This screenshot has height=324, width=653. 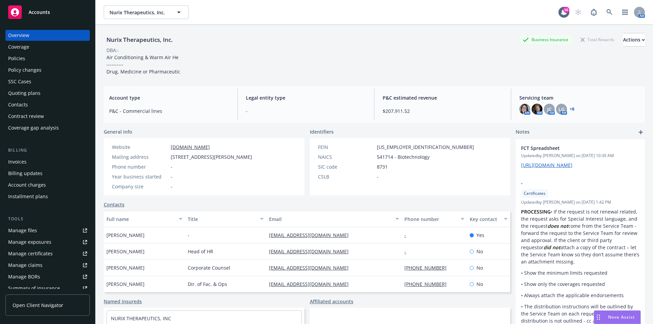 I want to click on span: Yes, so click(x=480, y=235).